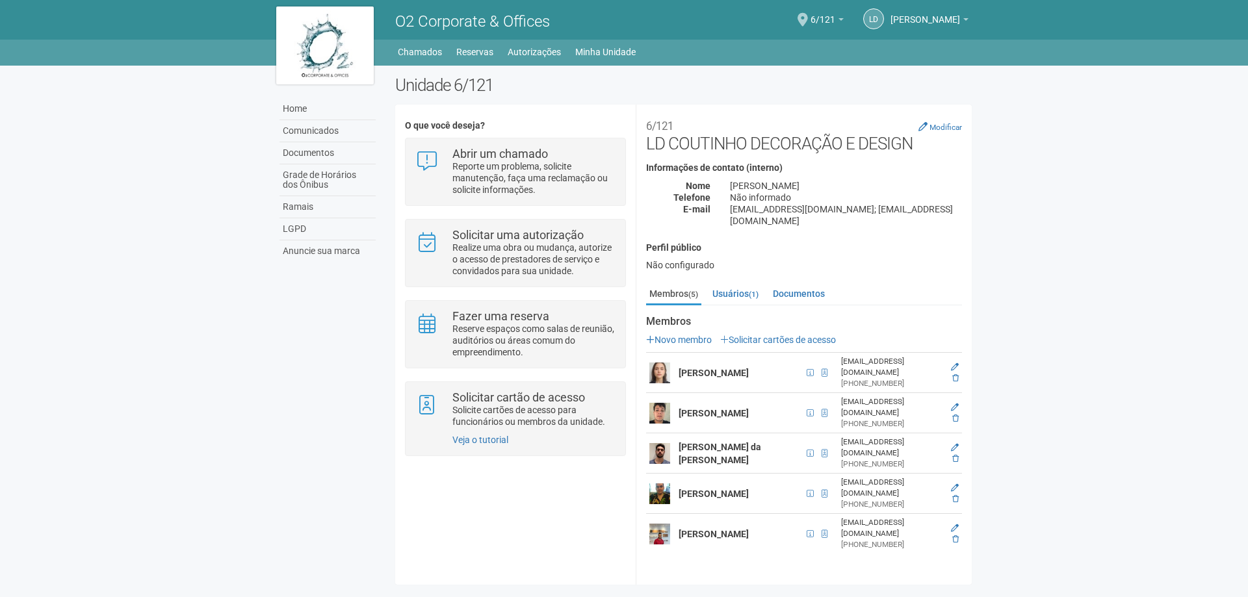 The width and height of the screenshot is (1248, 597). I want to click on a: Solicitar uma autorização Realize uma obra ou mudança, autorize o acesso de prestadores de serviç..., so click(515, 253).